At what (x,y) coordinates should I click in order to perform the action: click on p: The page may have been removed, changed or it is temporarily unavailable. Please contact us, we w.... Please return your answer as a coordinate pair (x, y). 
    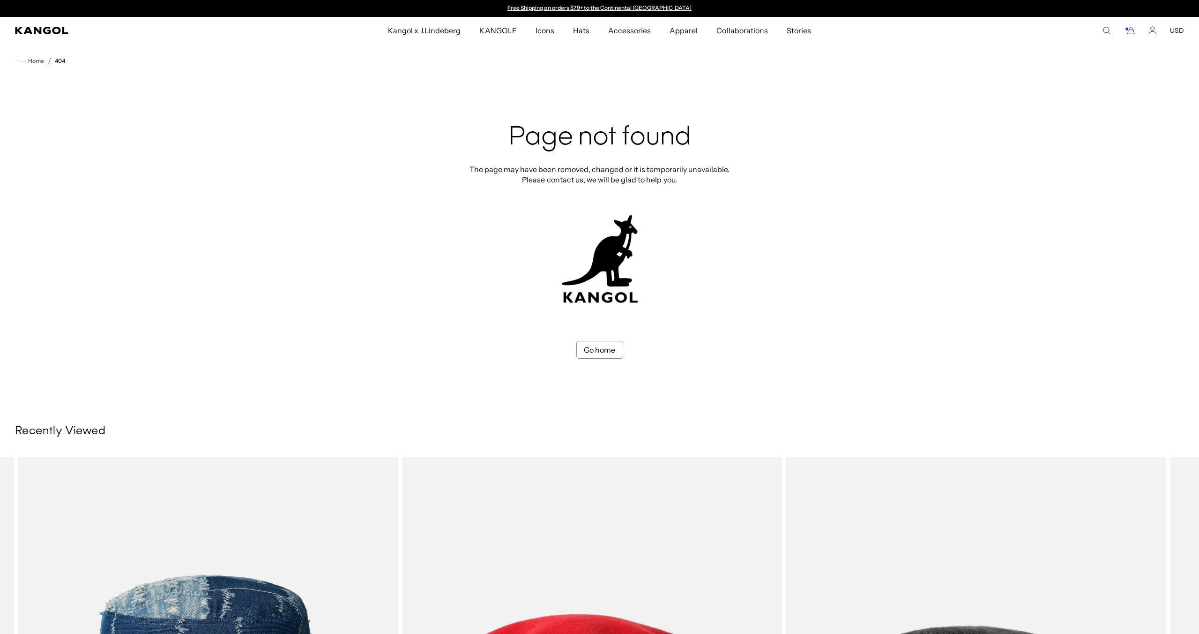
    Looking at the image, I should click on (600, 174).